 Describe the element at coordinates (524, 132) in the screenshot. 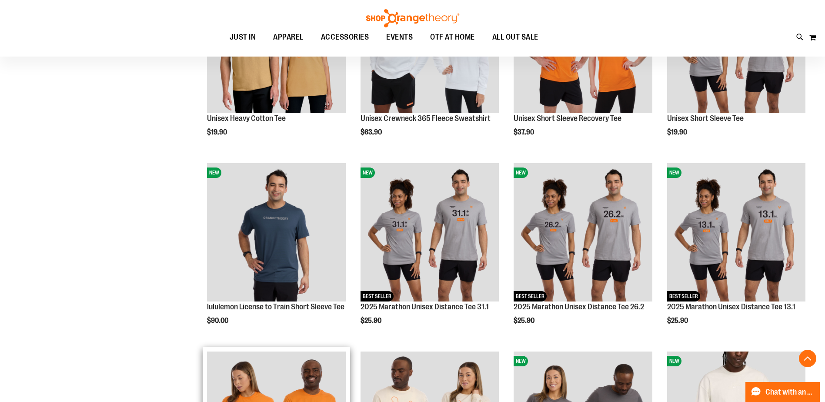

I see `span: $37.90` at that location.